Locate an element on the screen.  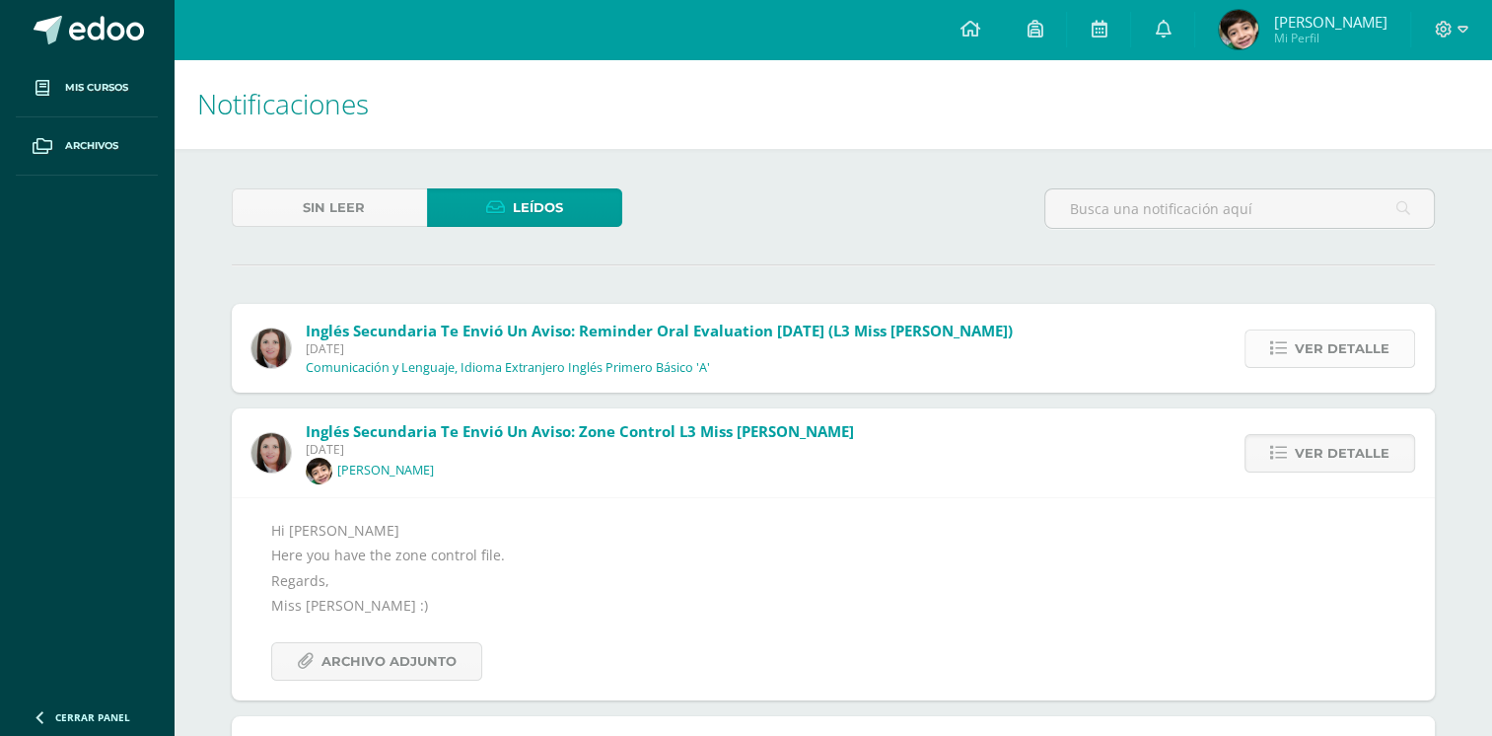
span: Archivo Adjunto is located at coordinates (389, 661).